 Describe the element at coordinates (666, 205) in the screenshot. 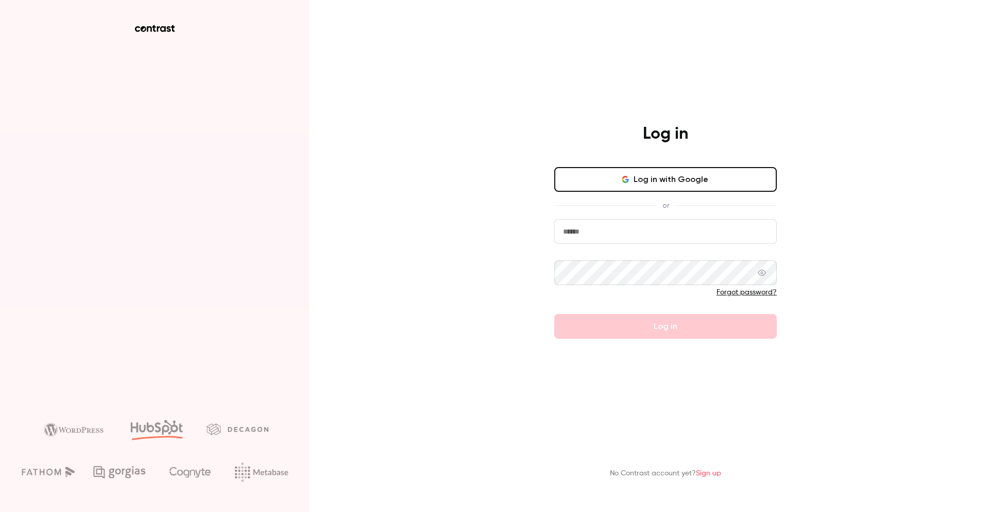

I see `span: or` at that location.